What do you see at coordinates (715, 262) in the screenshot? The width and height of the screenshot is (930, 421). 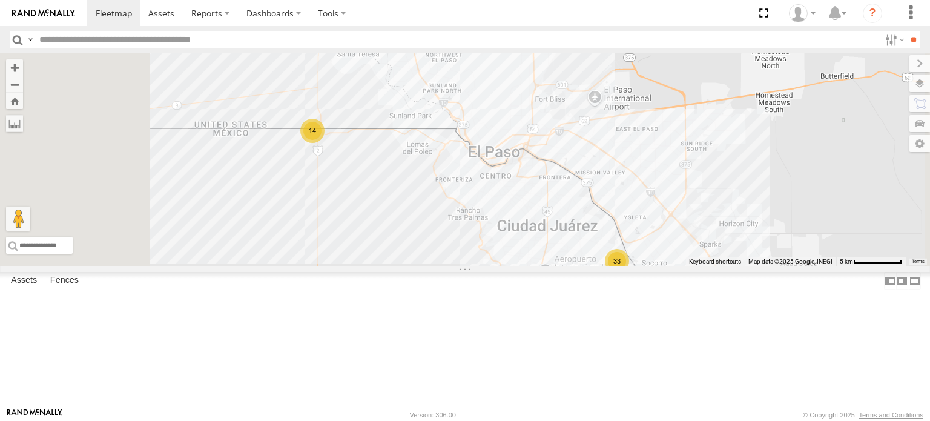 I see `button: Keyboard shortcuts` at bounding box center [715, 262].